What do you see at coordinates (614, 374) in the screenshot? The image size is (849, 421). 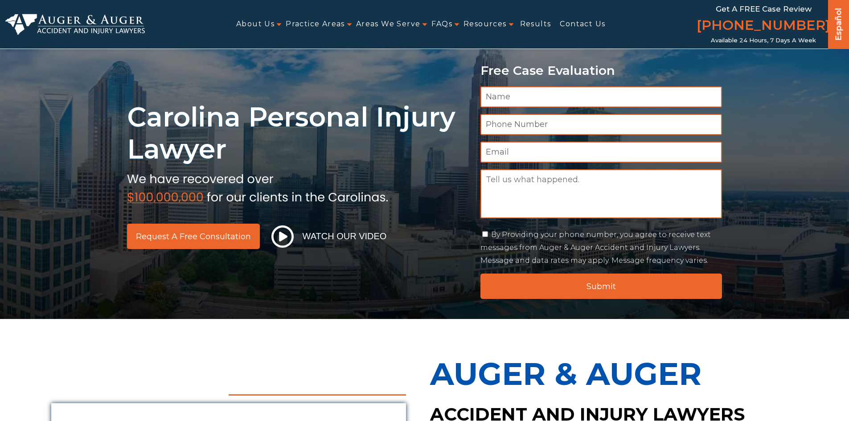 I see `p: Auger & Auger` at bounding box center [614, 374].